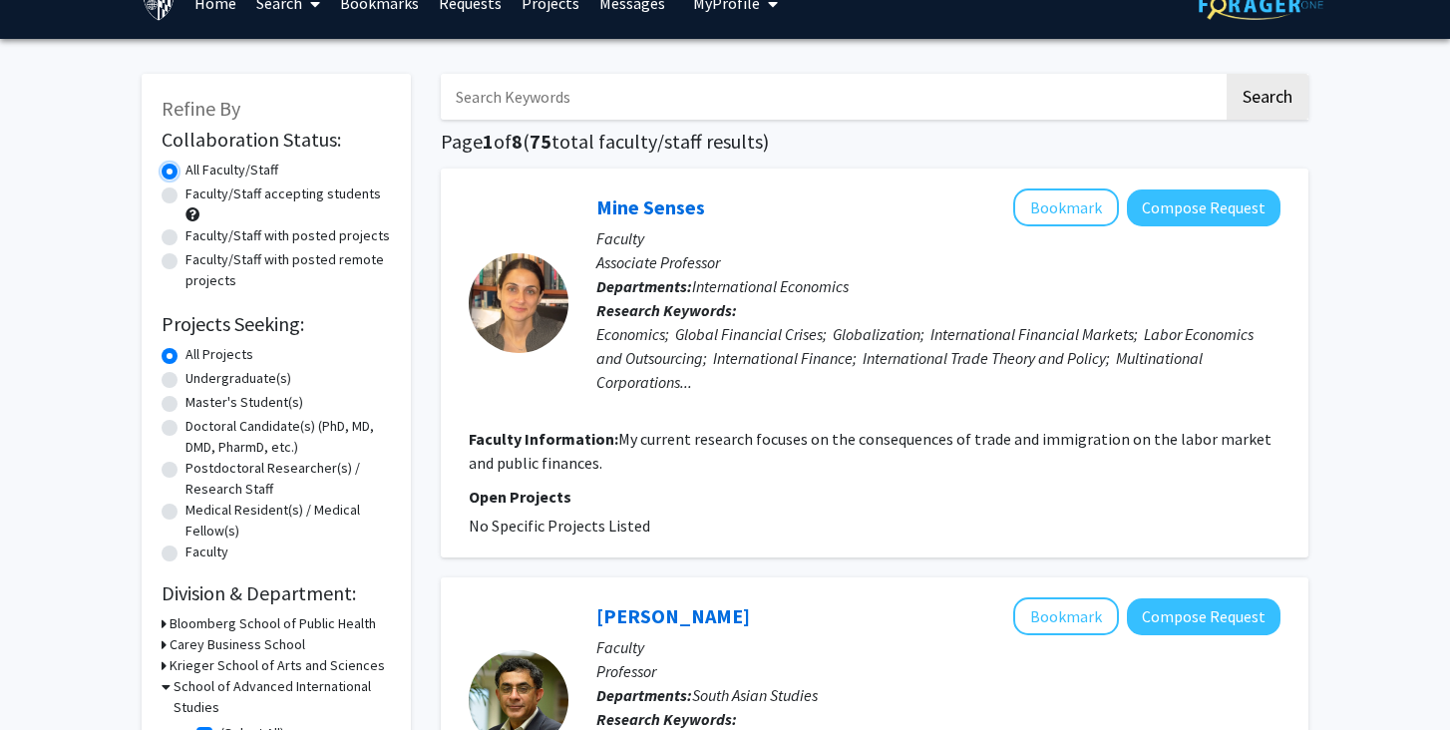 This screenshot has width=1450, height=730. What do you see at coordinates (543, 439) in the screenshot?
I see `b: Faculty Information:` at bounding box center [543, 439].